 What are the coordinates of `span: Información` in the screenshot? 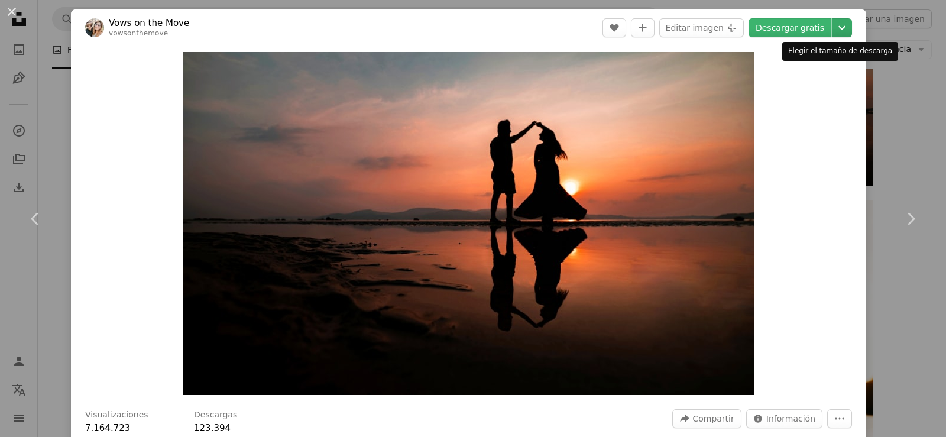 It's located at (790, 418).